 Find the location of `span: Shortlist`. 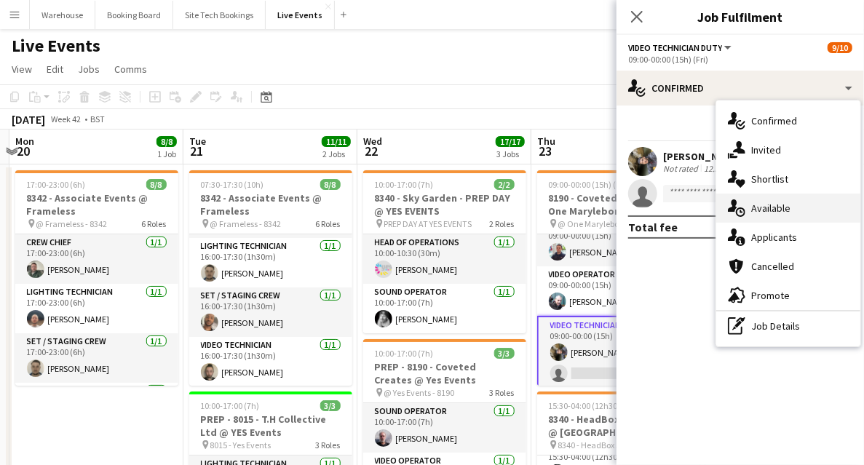

span: Shortlist is located at coordinates (770, 179).